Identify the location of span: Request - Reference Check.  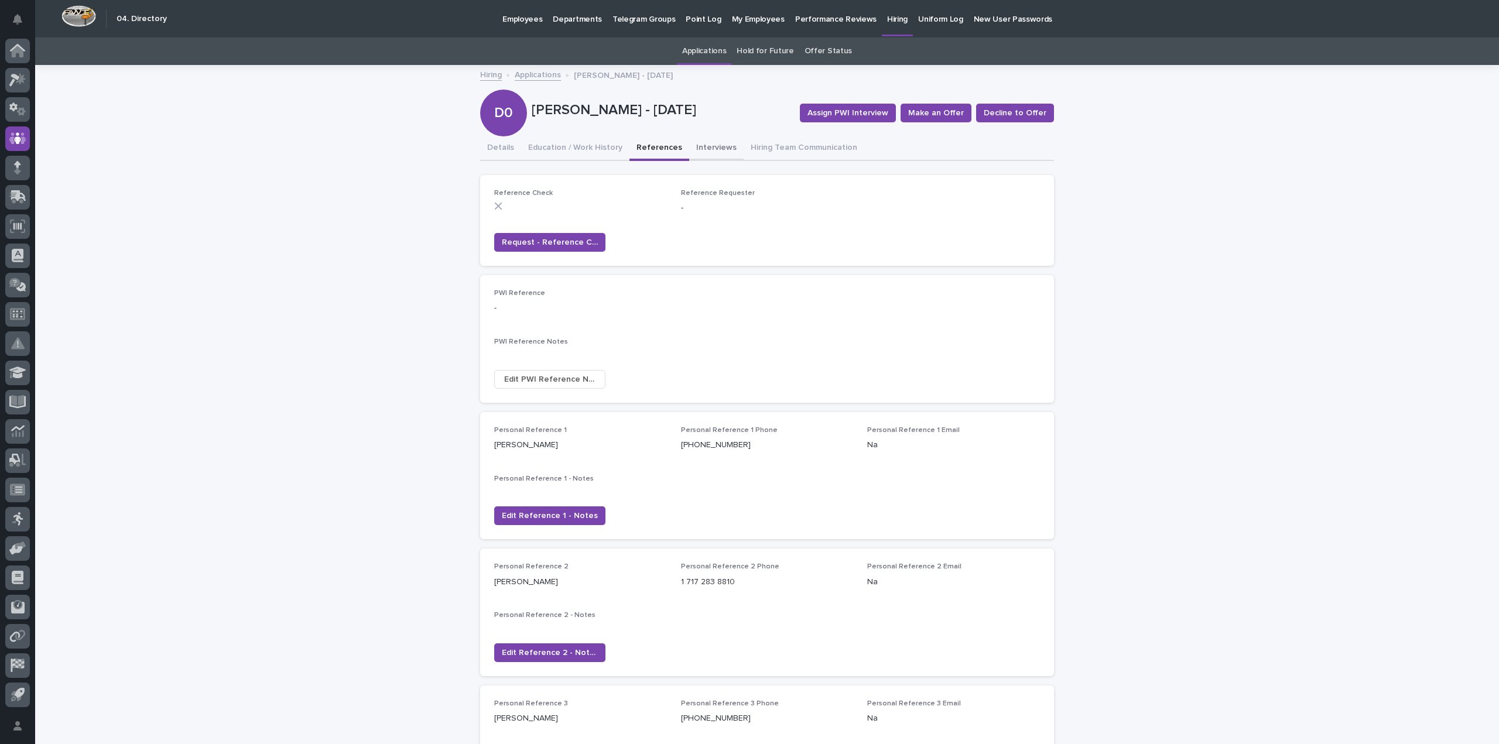
(550, 242).